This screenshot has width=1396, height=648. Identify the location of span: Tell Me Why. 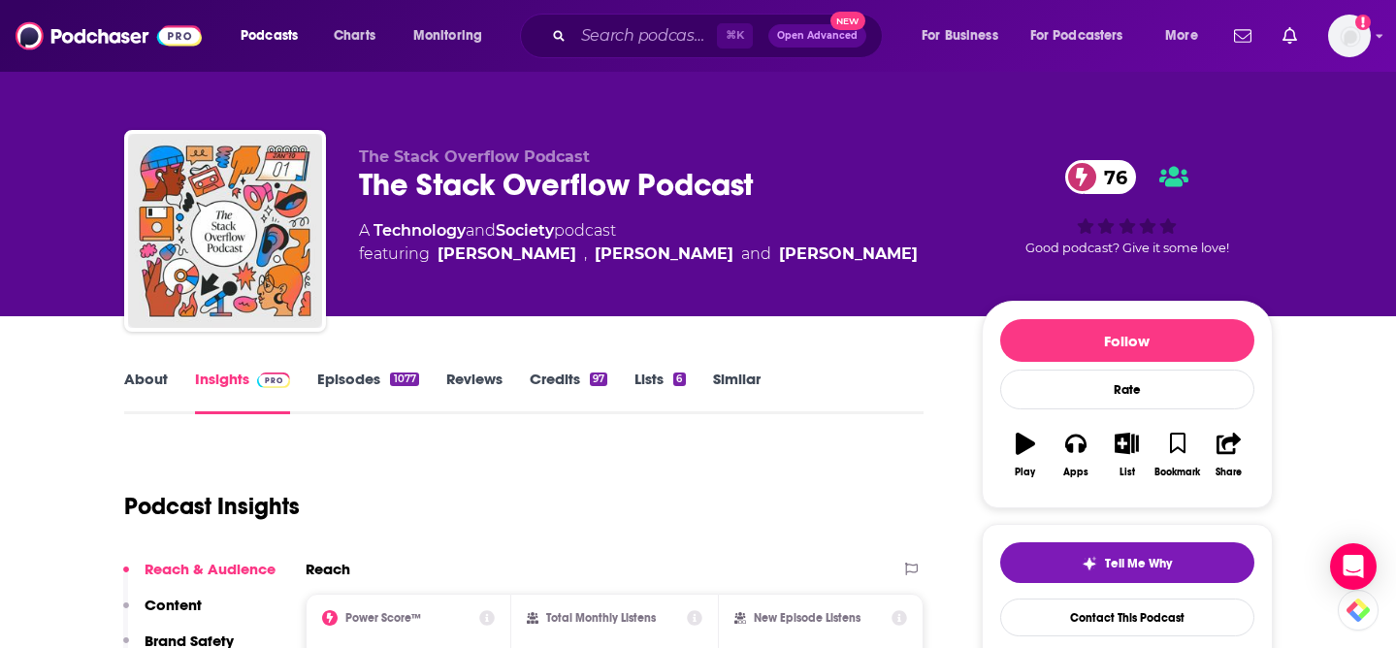
(1138, 564).